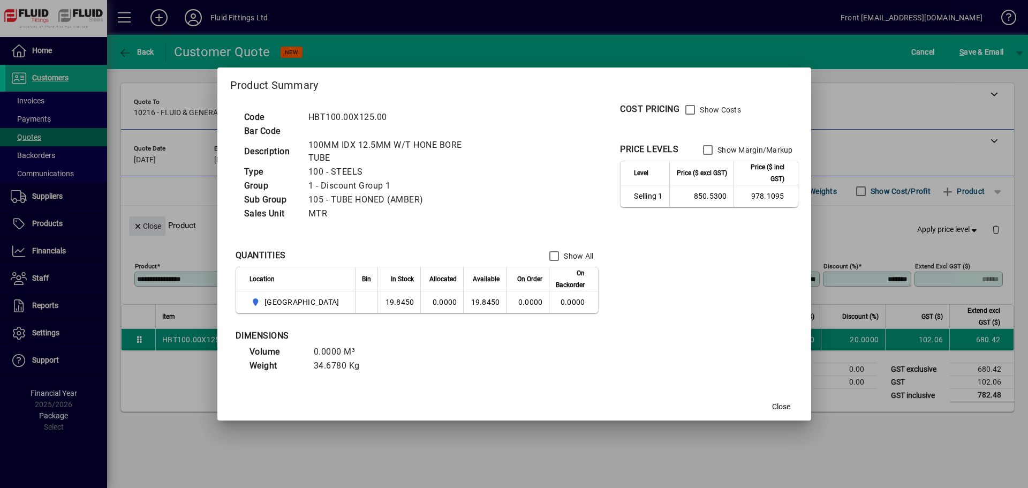  Describe the element at coordinates (701, 196) in the screenshot. I see `td: 850.5300` at that location.